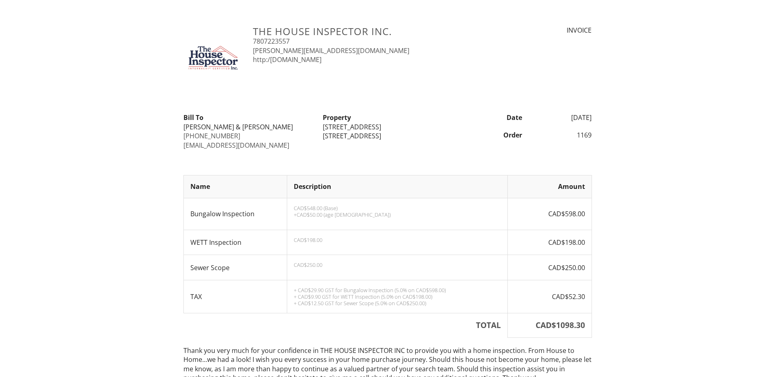 Image resolution: width=775 pixels, height=377 pixels. I want to click on div: Order, so click(492, 135).